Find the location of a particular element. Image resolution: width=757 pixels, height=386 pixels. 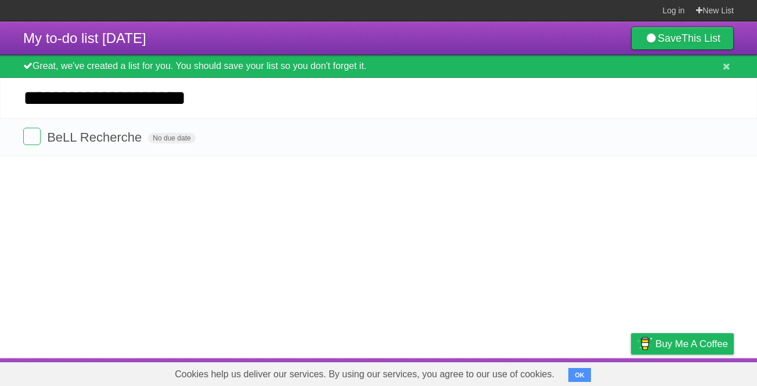

a: SaveThis List is located at coordinates (682, 38).